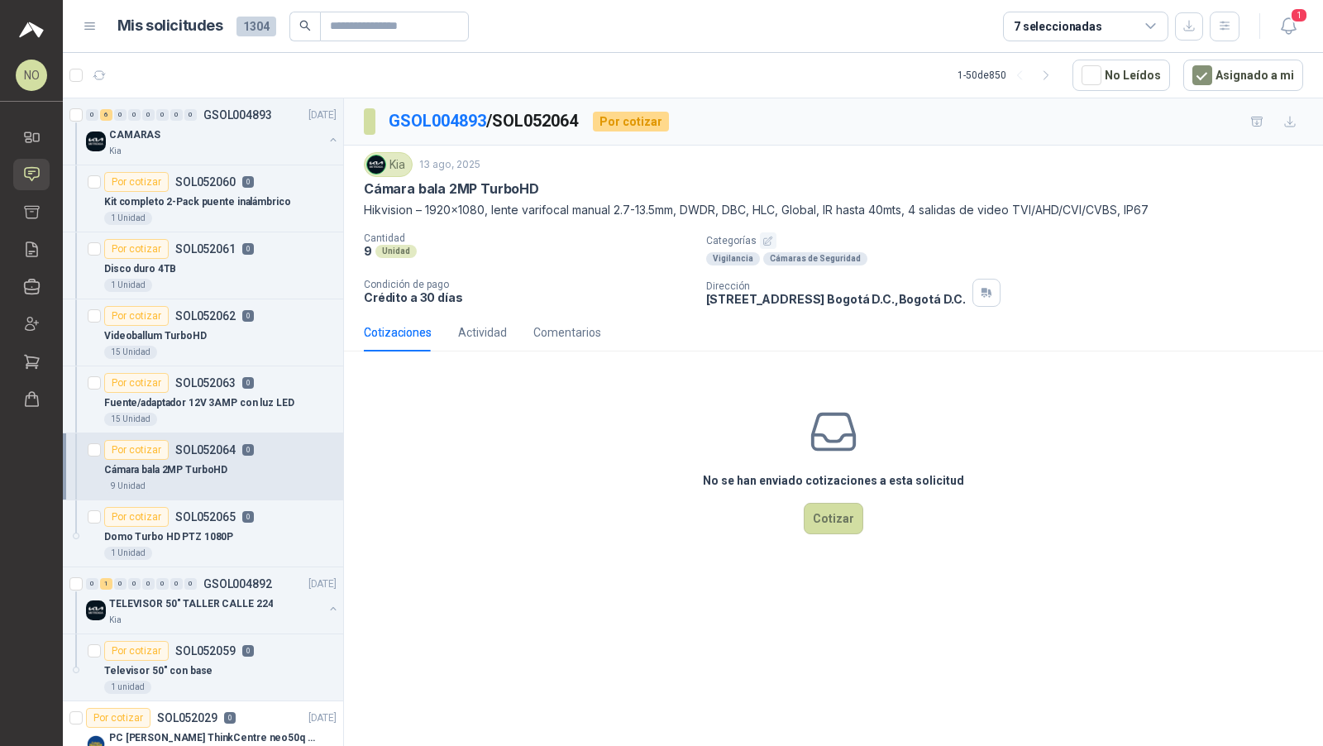 The width and height of the screenshot is (1323, 746). What do you see at coordinates (203, 332) in the screenshot?
I see `a: Por cotizarSOL0520620Videoballum TurboHD15 Unidad` at bounding box center [203, 332].